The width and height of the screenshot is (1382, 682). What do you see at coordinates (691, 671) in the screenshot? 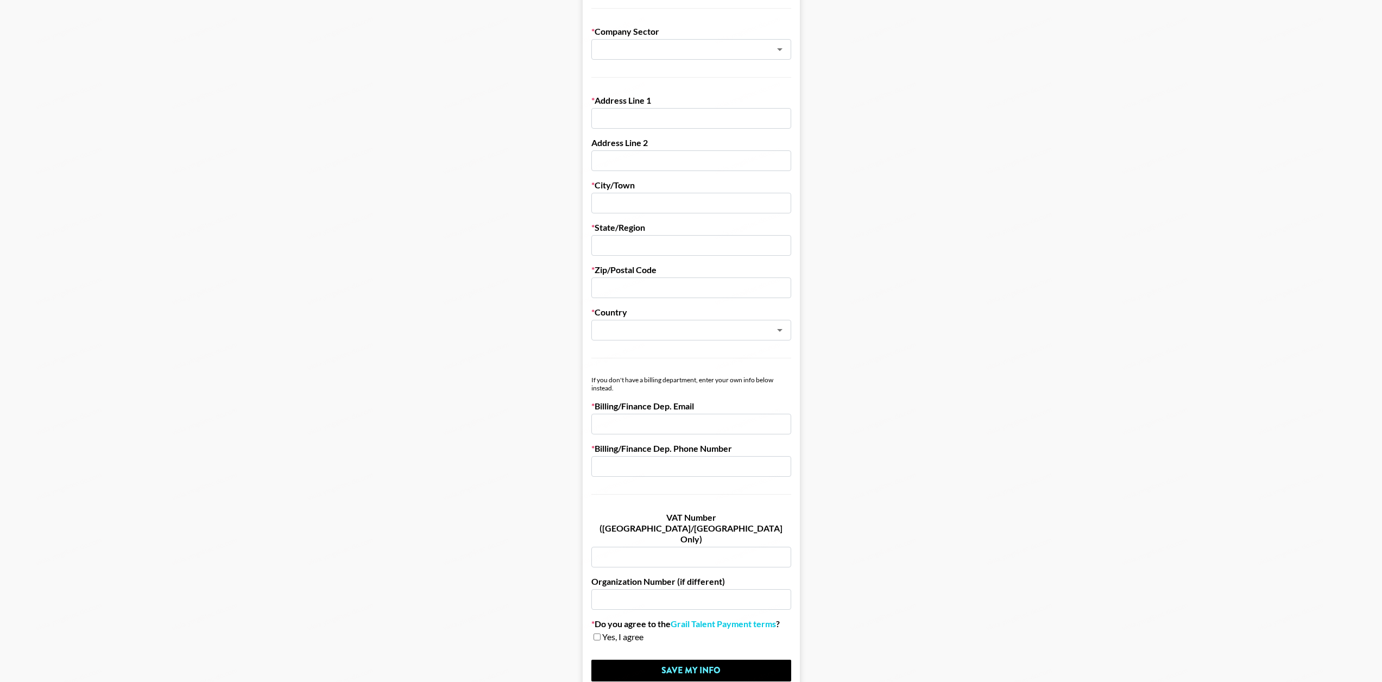
I see `input: Save My Info` at bounding box center [691, 671].